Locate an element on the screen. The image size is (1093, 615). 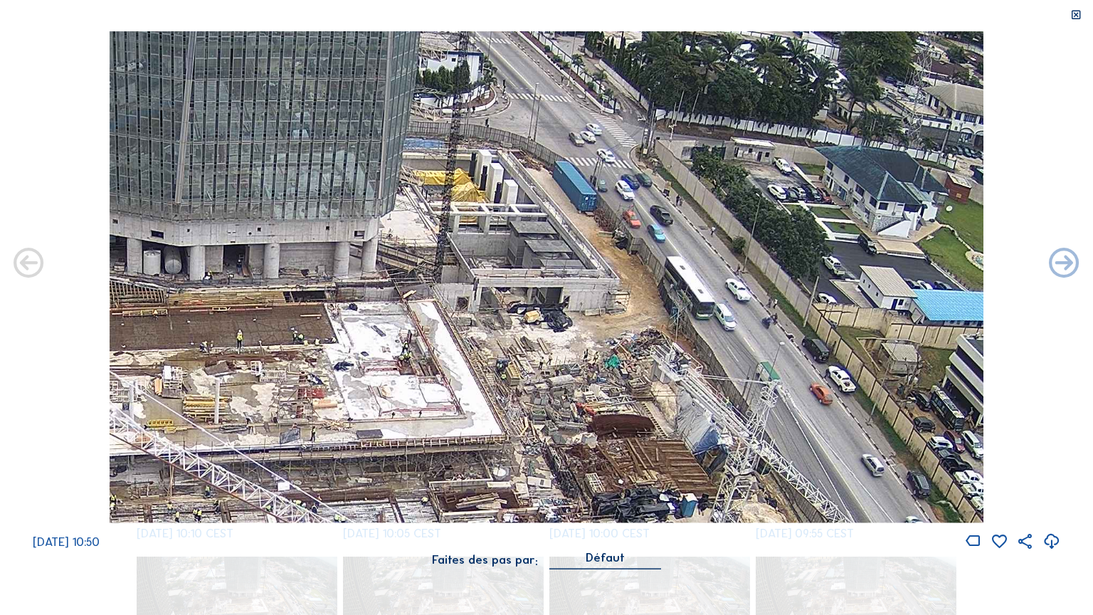
img: Image is located at coordinates (546, 277).